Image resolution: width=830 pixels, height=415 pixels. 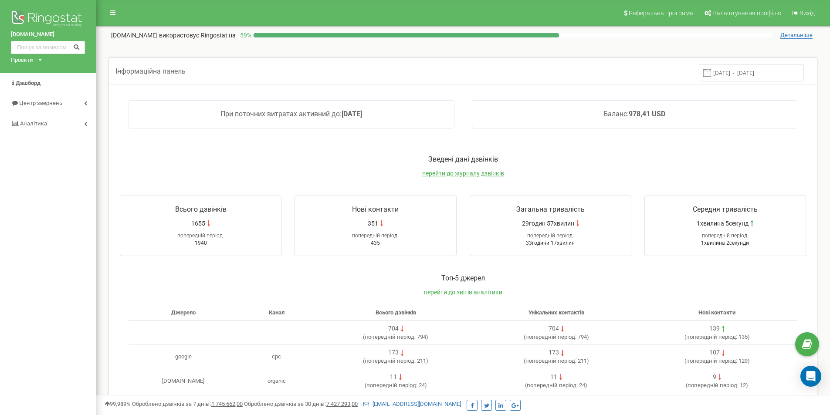 I want to click on div: 9, so click(x=714, y=377).